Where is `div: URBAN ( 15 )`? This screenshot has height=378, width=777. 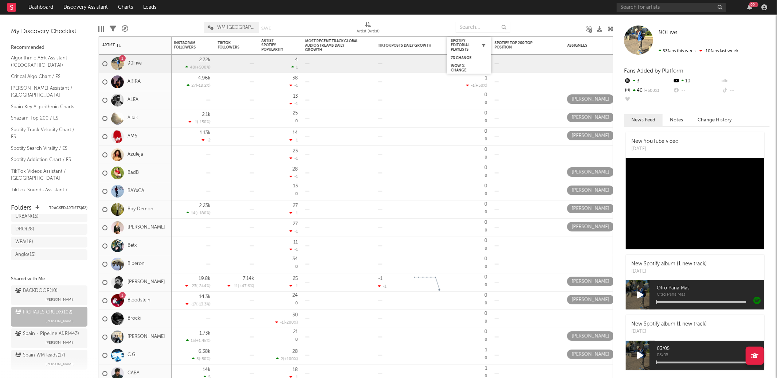 div: URBAN ( 15 ) is located at coordinates (27, 216).